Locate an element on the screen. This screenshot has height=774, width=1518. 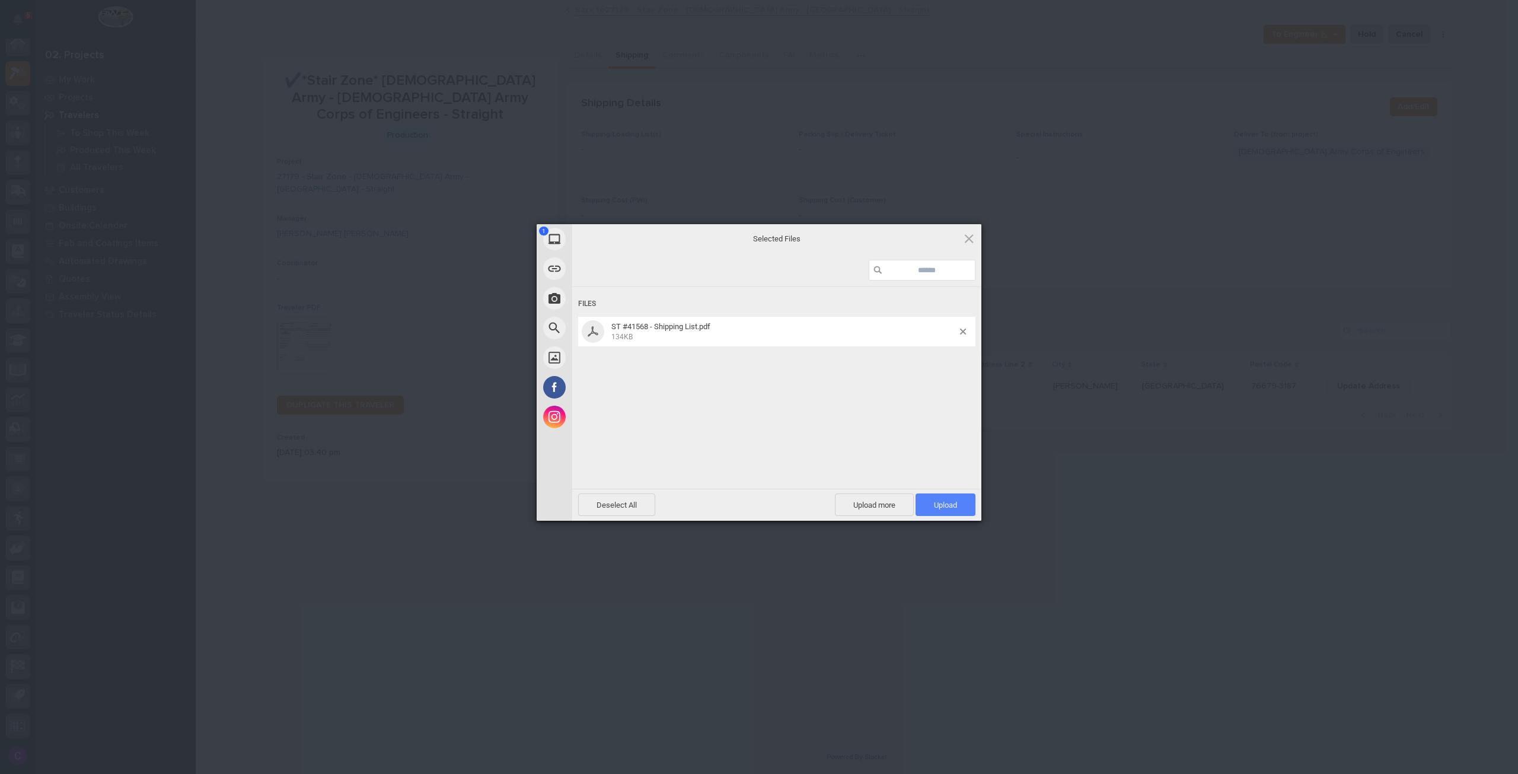
div: My Device is located at coordinates (608, 239).